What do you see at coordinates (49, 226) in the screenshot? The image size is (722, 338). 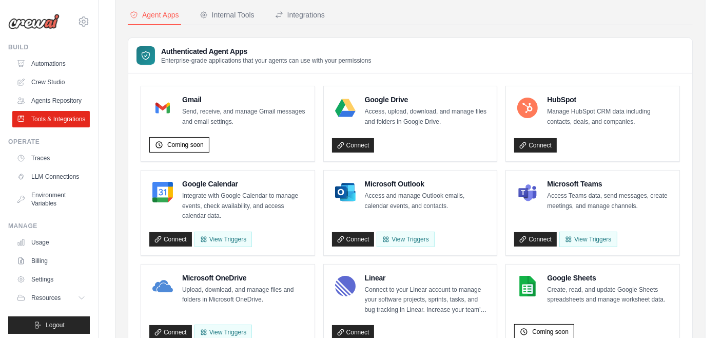 I see `div: Manage` at bounding box center [49, 226].